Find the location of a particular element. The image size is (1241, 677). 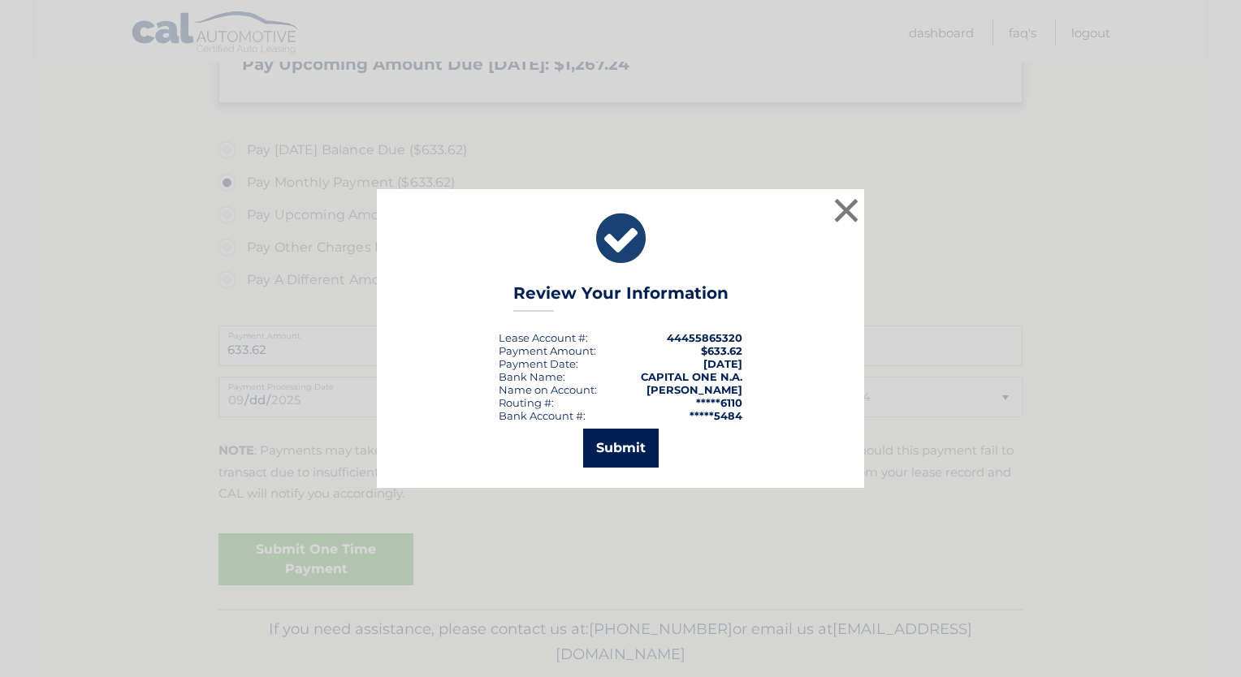

strong: CAPITAL ONE N.A. is located at coordinates (691, 377).